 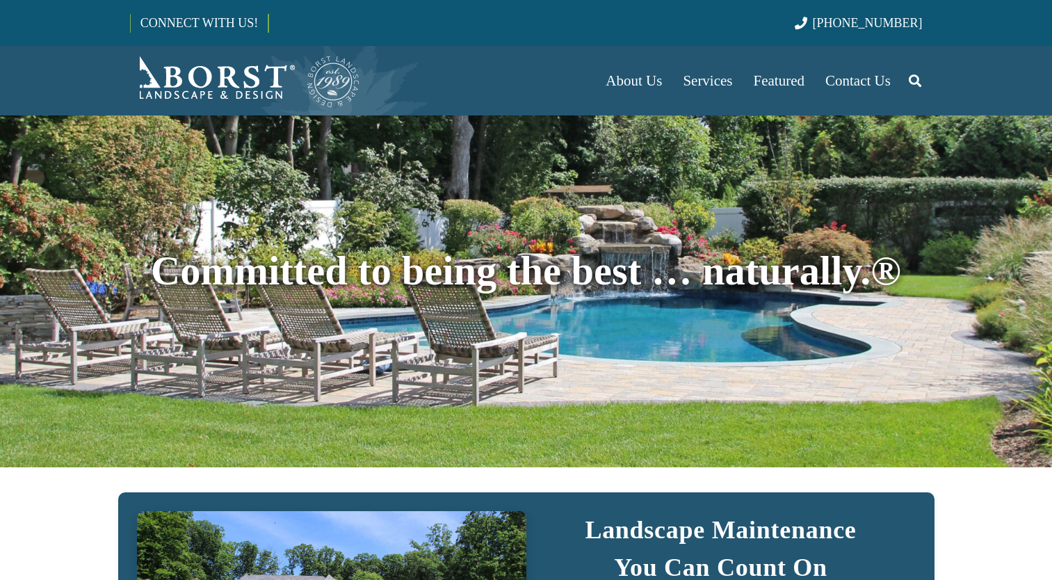 I want to click on a: Contact Us, so click(x=858, y=81).